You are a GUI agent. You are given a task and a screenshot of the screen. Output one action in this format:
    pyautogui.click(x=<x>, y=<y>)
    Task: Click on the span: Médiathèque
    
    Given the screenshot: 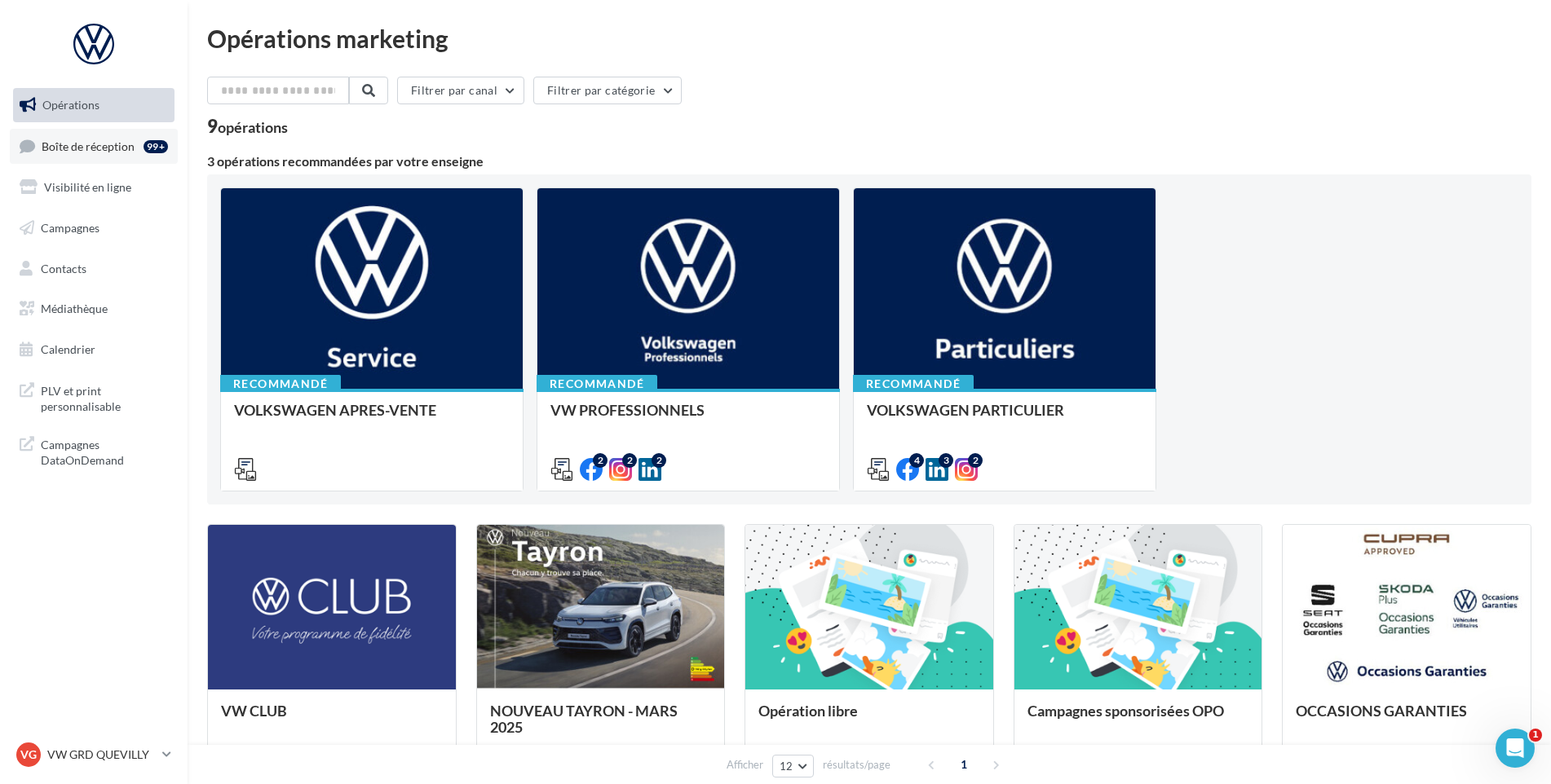 What is the action you would take?
    pyautogui.click(x=74, y=308)
    